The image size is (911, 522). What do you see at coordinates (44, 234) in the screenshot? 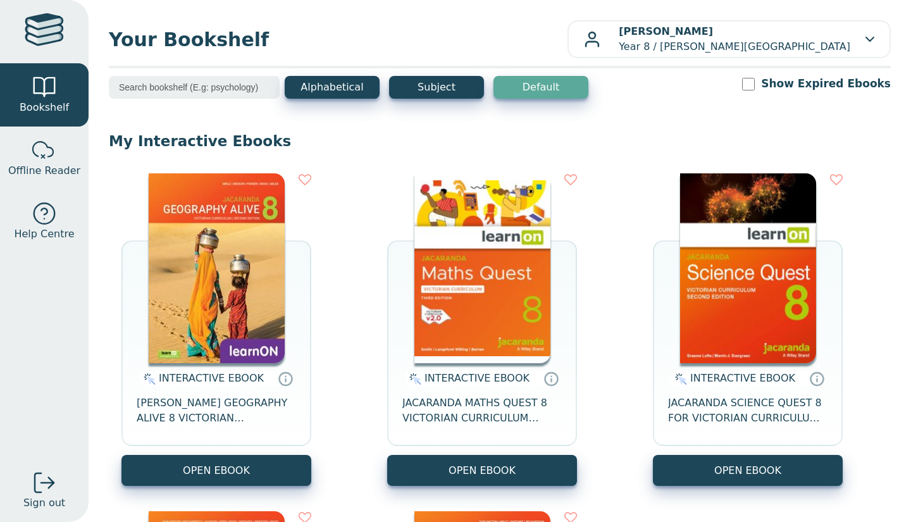
I see `span: Help Centre` at bounding box center [44, 234].